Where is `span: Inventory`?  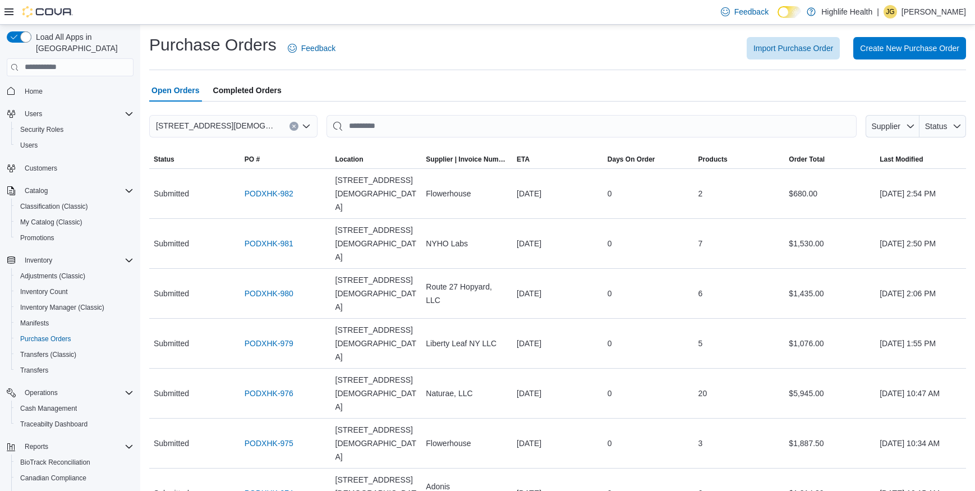
span: Inventory is located at coordinates (77, 260).